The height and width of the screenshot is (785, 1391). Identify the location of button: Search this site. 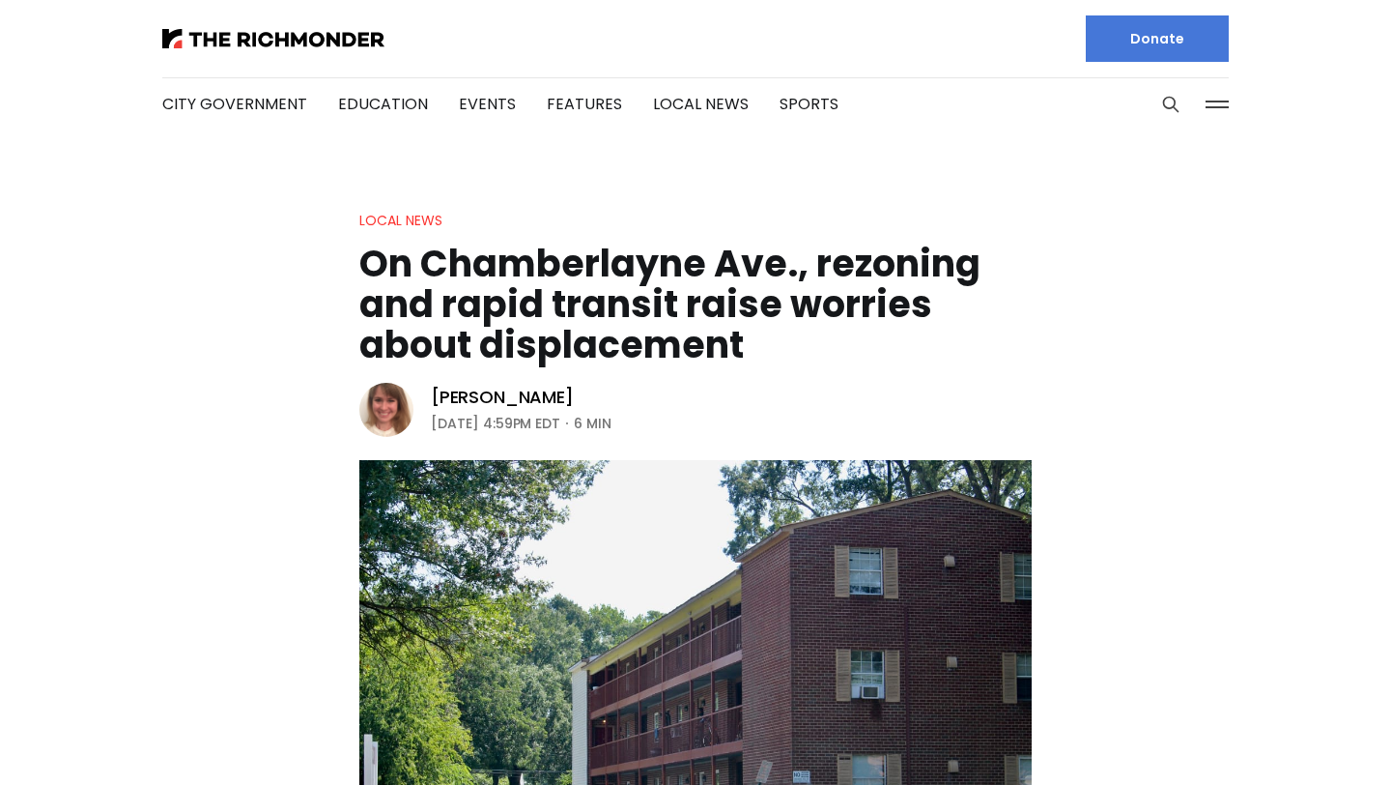
(1171, 104).